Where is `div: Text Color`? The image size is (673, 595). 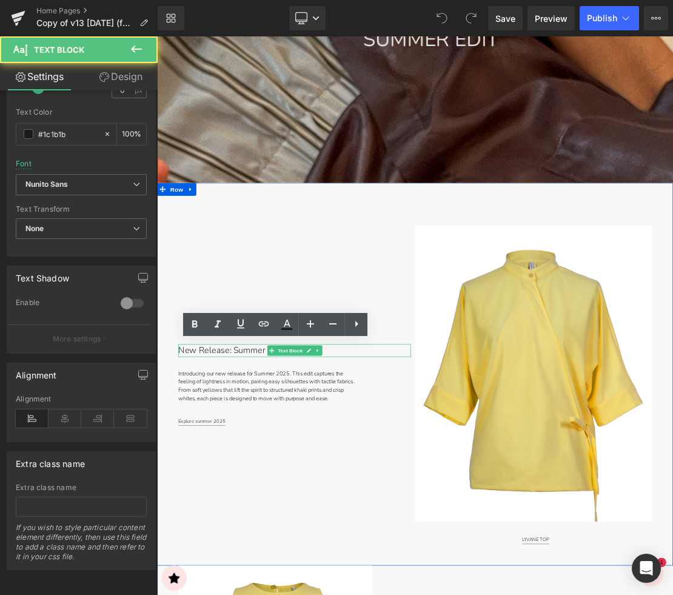
div: Text Color is located at coordinates (81, 112).